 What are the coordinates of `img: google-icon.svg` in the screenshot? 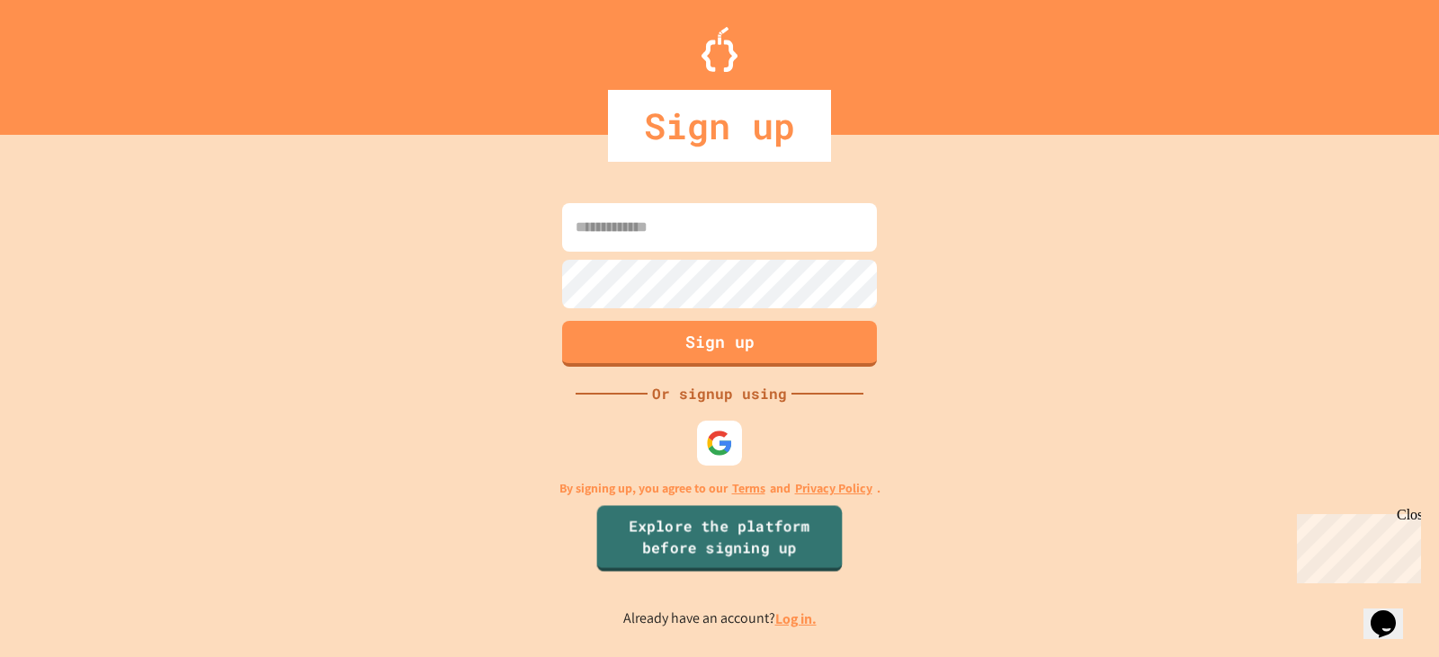 It's located at (719, 443).